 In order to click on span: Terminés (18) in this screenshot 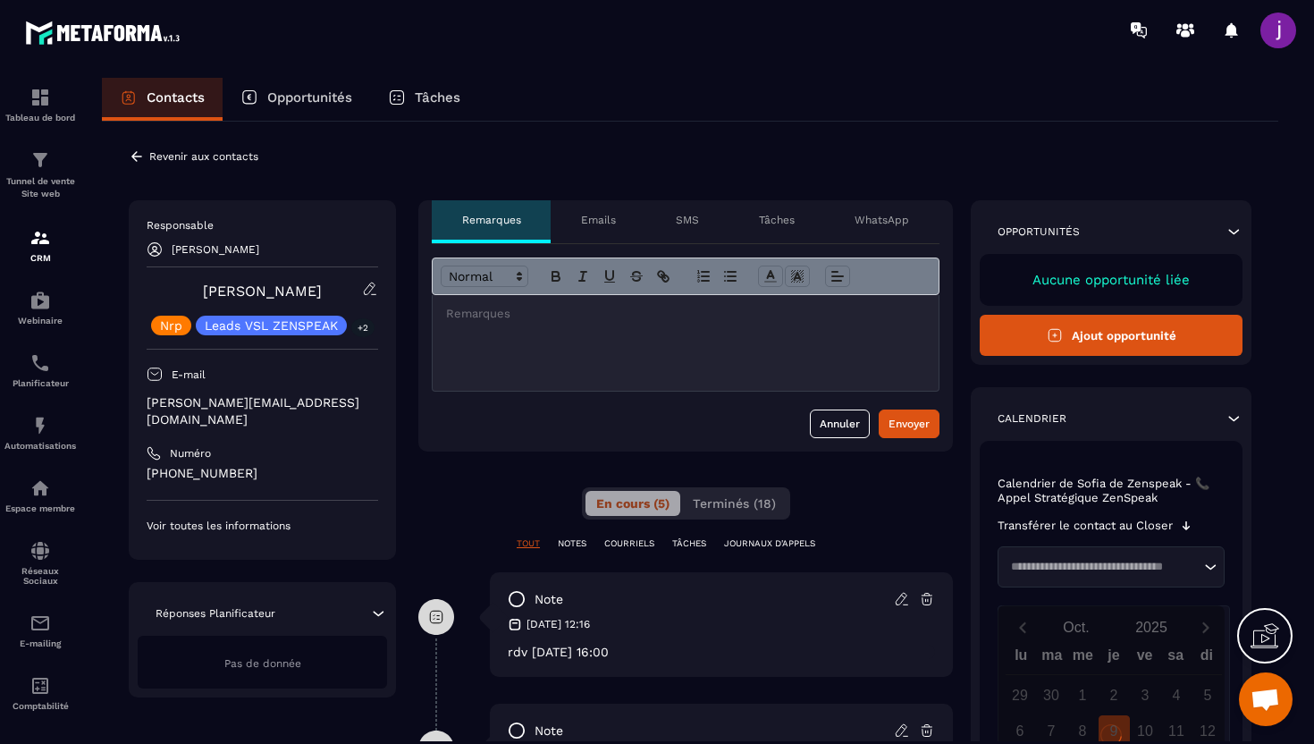, I will do `click(734, 503)`.